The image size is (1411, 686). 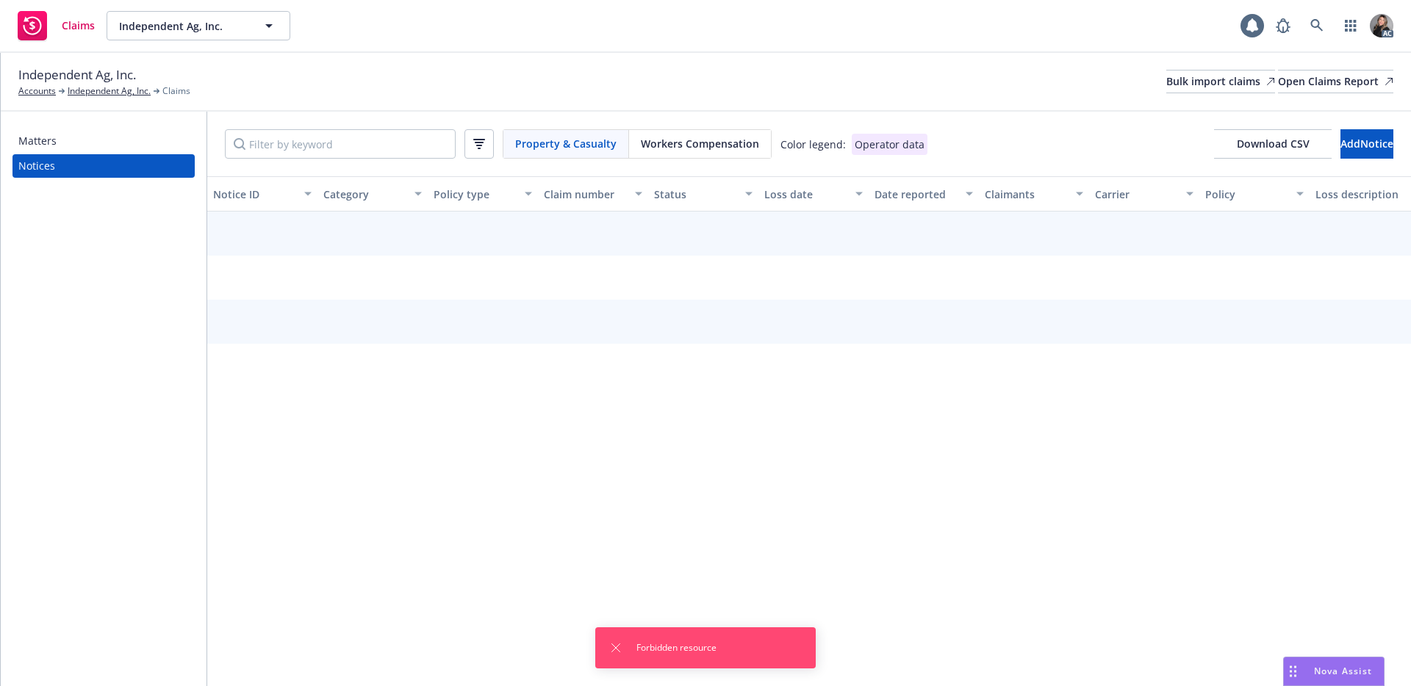 What do you see at coordinates (37, 166) in the screenshot?
I see `div: Notices` at bounding box center [37, 166].